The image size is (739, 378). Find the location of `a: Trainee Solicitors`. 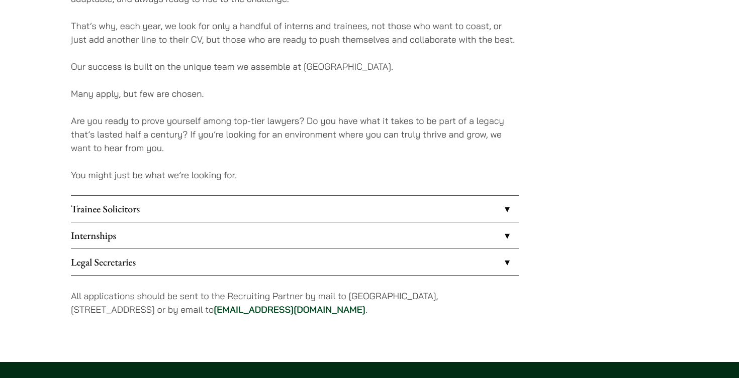

a: Trainee Solicitors is located at coordinates (294, 209).